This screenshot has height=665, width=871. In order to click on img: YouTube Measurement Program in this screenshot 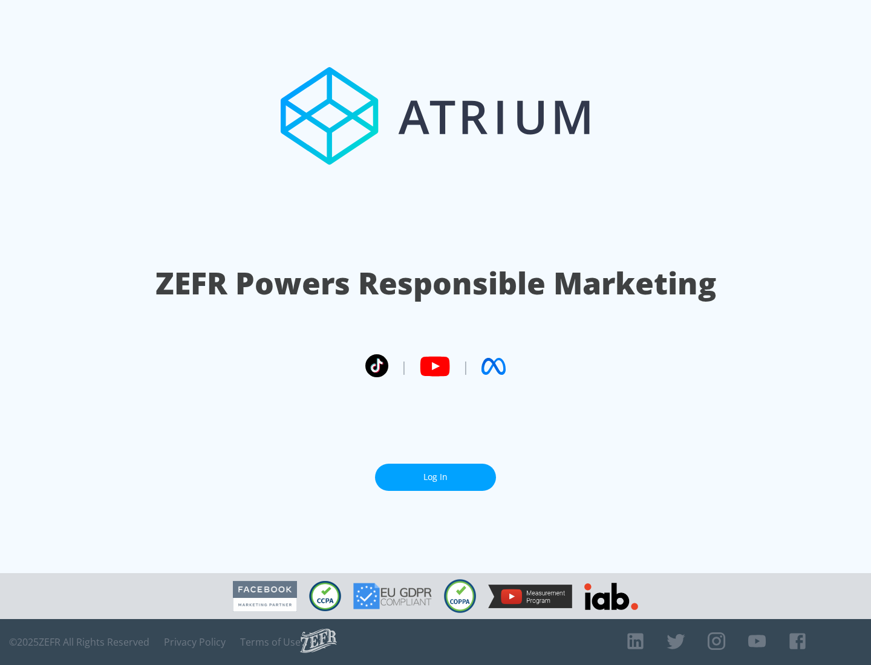, I will do `click(530, 596)`.